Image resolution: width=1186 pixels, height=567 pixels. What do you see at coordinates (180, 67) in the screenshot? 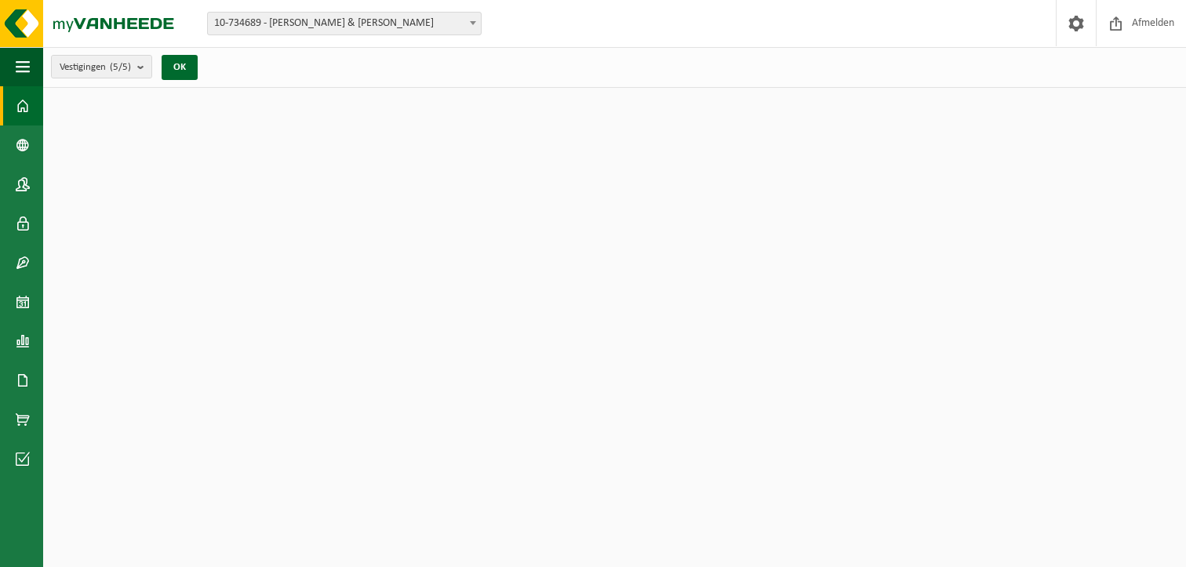
I see `button: OK` at bounding box center [180, 67].